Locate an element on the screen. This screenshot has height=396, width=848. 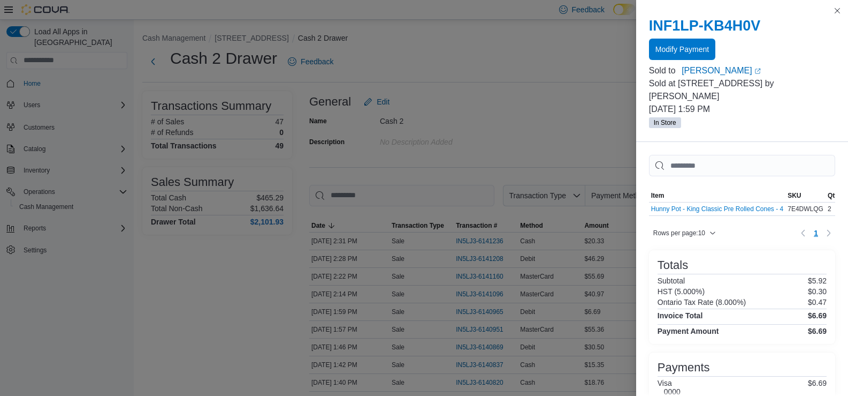
svg: External link is located at coordinates (758, 71).